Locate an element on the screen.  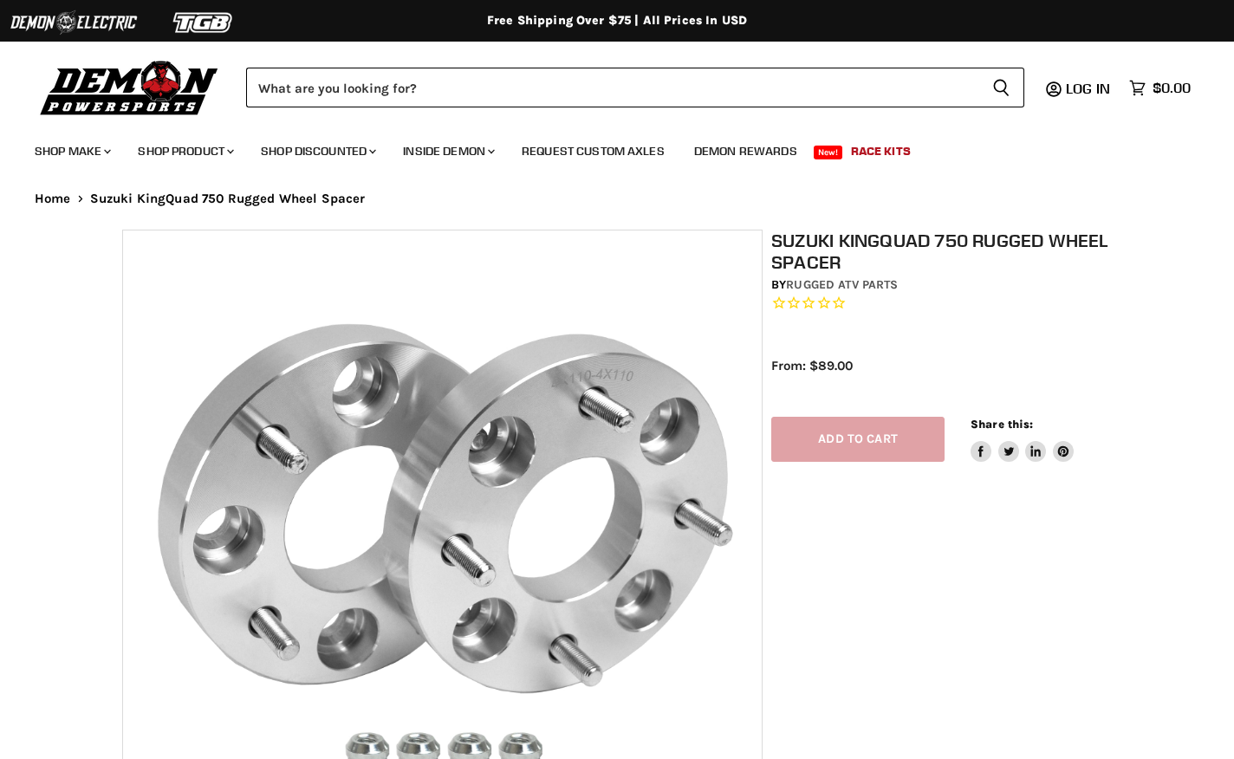
div: by is located at coordinates (945, 285).